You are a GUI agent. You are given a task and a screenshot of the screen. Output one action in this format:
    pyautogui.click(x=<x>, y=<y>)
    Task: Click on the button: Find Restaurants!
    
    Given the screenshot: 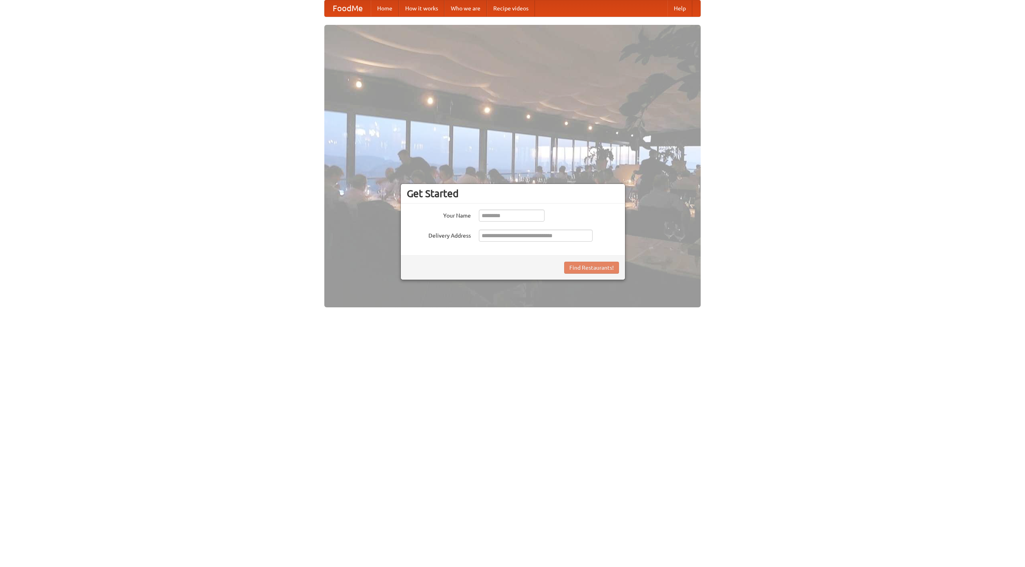 What is the action you would take?
    pyautogui.click(x=591, y=267)
    